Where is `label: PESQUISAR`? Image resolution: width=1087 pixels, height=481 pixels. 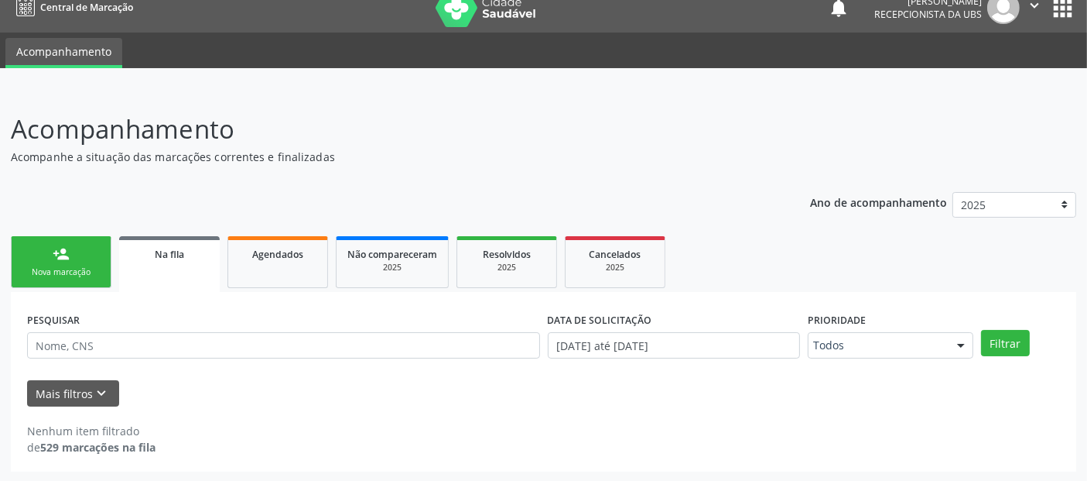 label: PESQUISAR is located at coordinates (53, 320).